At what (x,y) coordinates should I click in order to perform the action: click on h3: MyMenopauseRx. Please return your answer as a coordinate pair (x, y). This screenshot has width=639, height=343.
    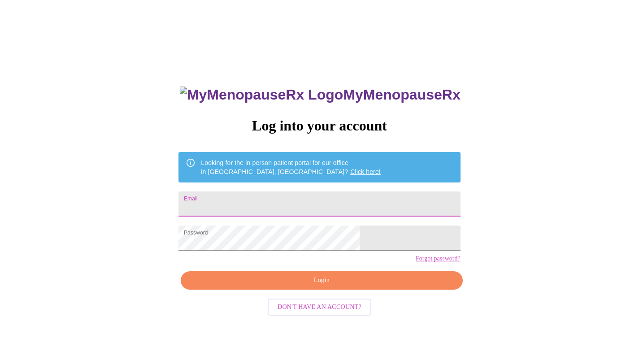
    Looking at the image, I should click on (320, 95).